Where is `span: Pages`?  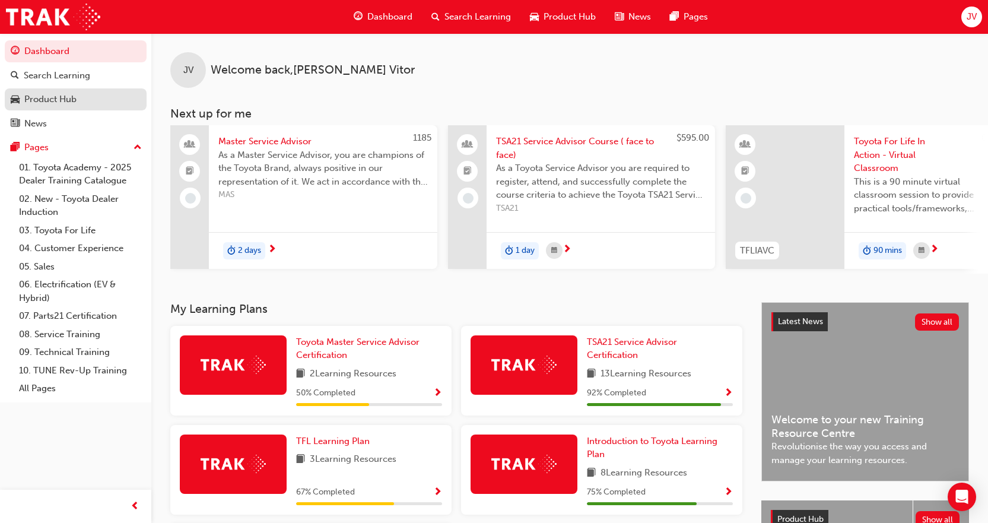 span: Pages is located at coordinates (696, 17).